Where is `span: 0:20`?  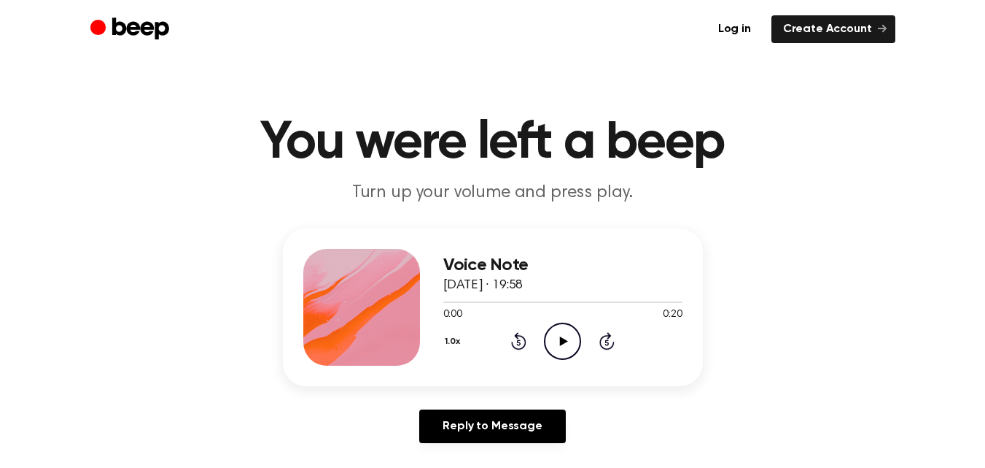
span: 0:20 is located at coordinates (673, 314).